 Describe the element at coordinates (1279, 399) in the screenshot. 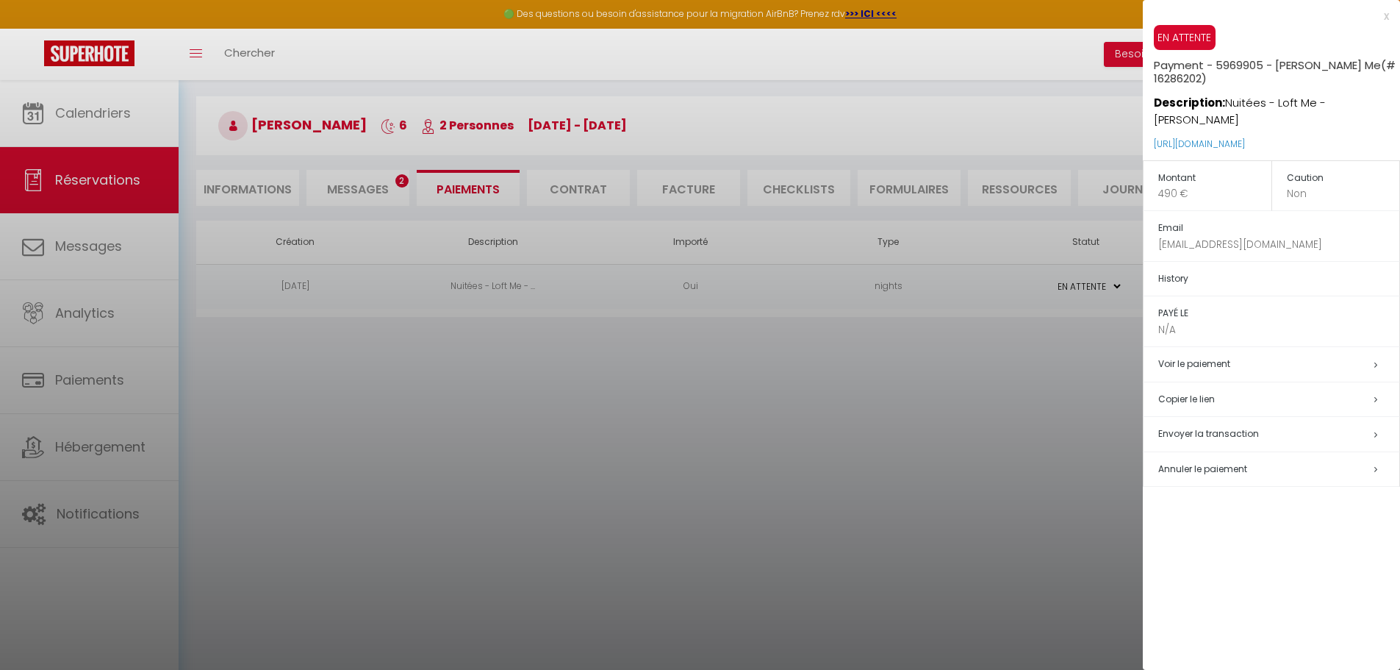

I see `h5: Copier le lien` at that location.